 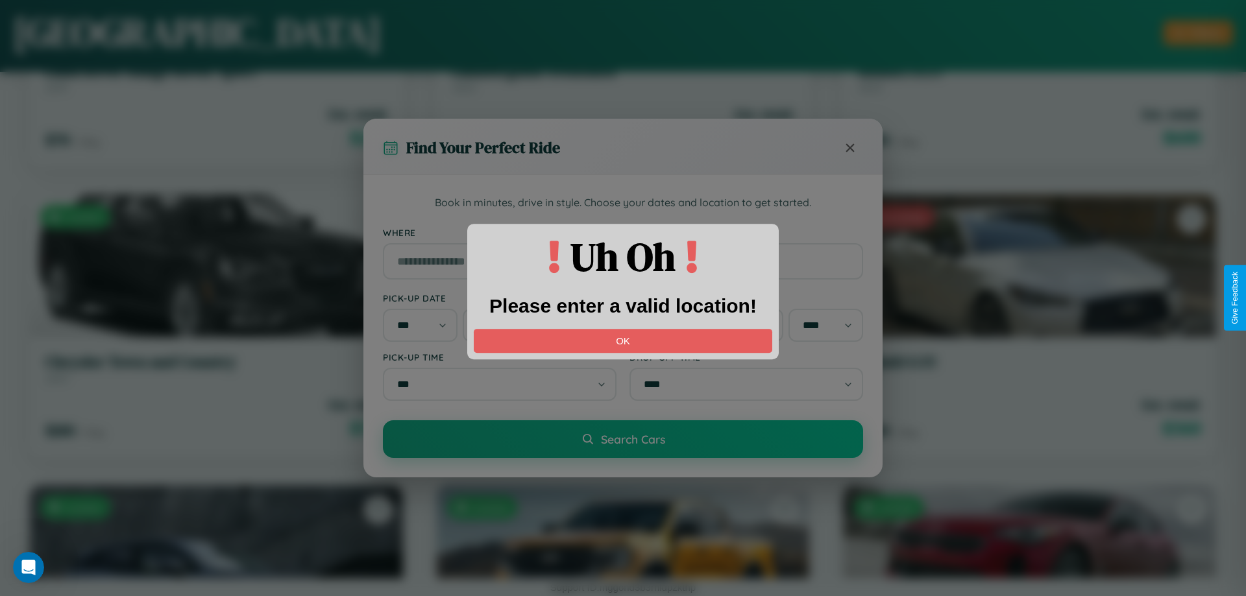 What do you see at coordinates (746, 357) in the screenshot?
I see `label: Drop-off Time` at bounding box center [746, 357].